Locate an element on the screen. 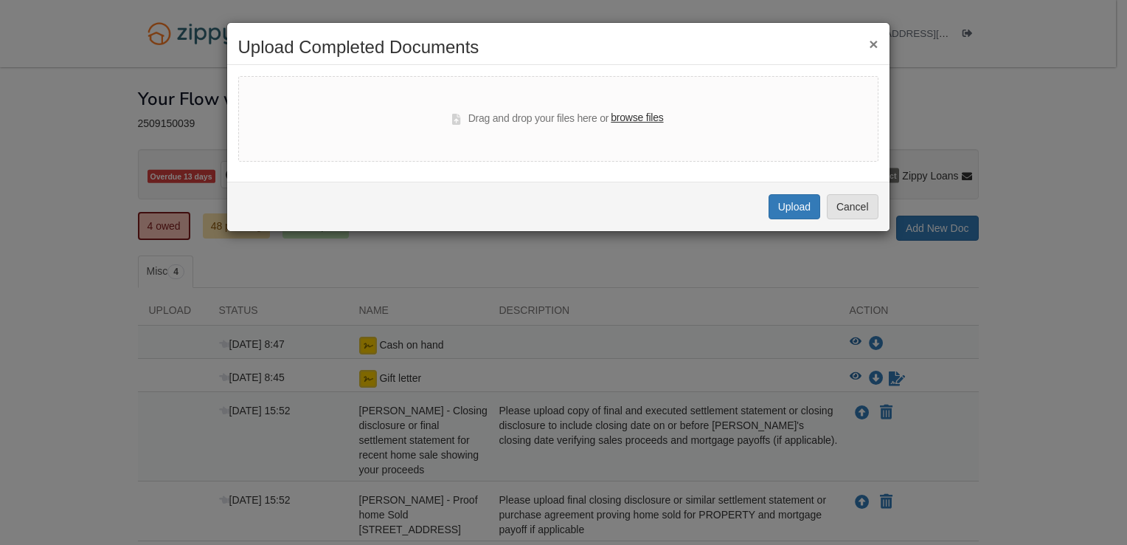 The height and width of the screenshot is (545, 1127). button: Cancel is located at coordinates (853, 207).